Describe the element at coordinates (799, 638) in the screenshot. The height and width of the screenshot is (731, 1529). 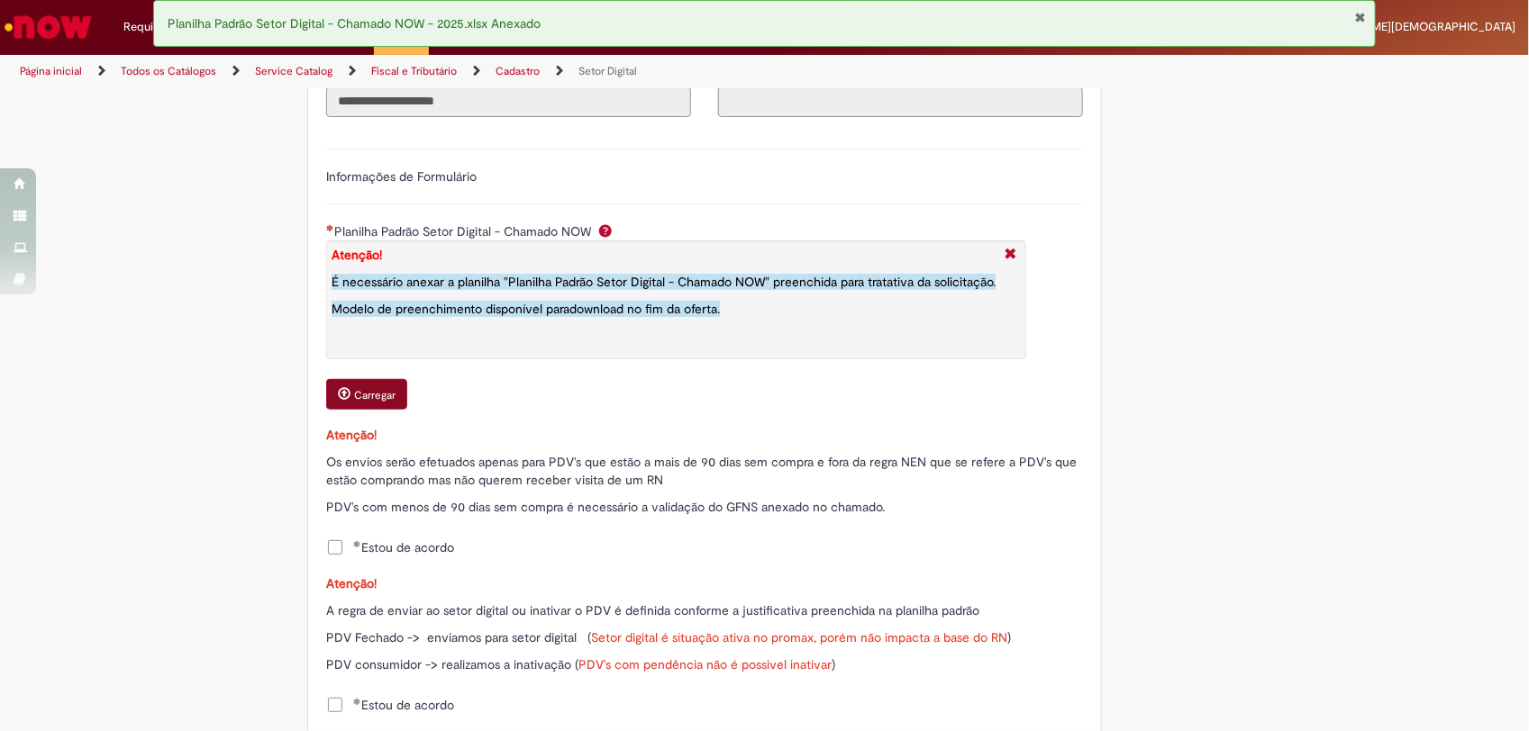
I see `span: Setor digital é situação ativa no promax, porém não impacta a base do RN` at that location.